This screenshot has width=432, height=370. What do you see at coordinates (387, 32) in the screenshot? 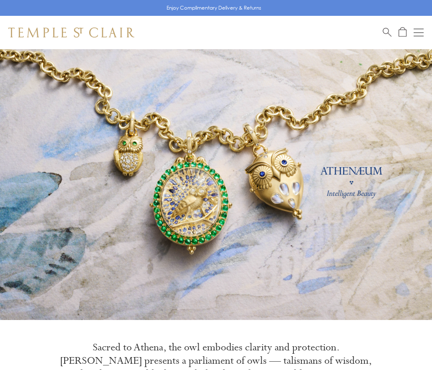
I see `a: Search` at bounding box center [387, 32].